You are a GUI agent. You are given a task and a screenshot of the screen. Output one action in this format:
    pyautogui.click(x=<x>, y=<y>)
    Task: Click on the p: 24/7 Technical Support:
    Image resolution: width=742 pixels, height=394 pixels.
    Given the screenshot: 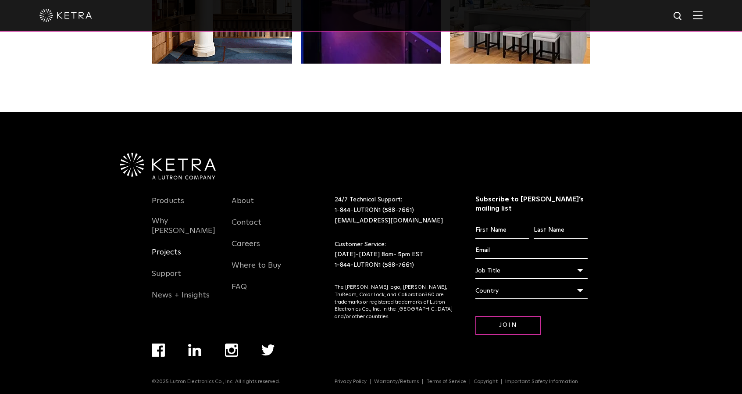 What is the action you would take?
    pyautogui.click(x=394, y=210)
    